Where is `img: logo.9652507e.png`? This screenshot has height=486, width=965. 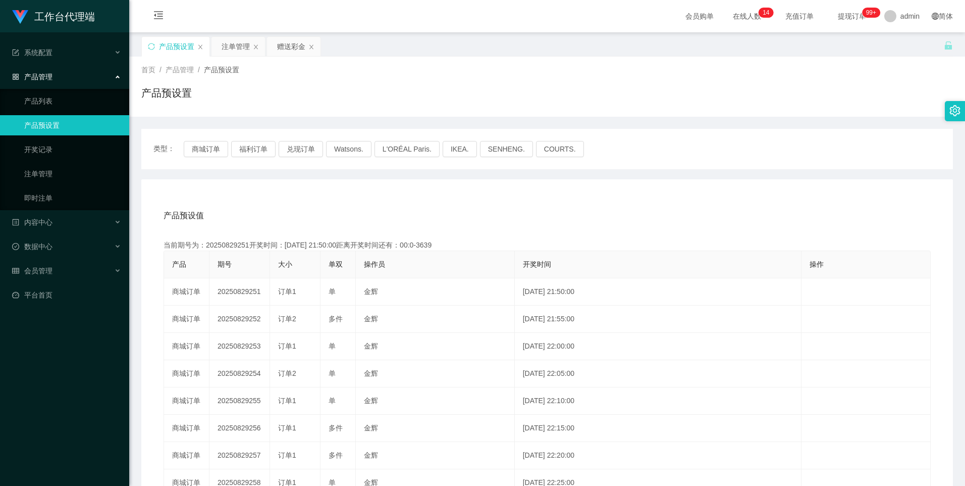
img: logo.9652507e.png is located at coordinates (20, 17).